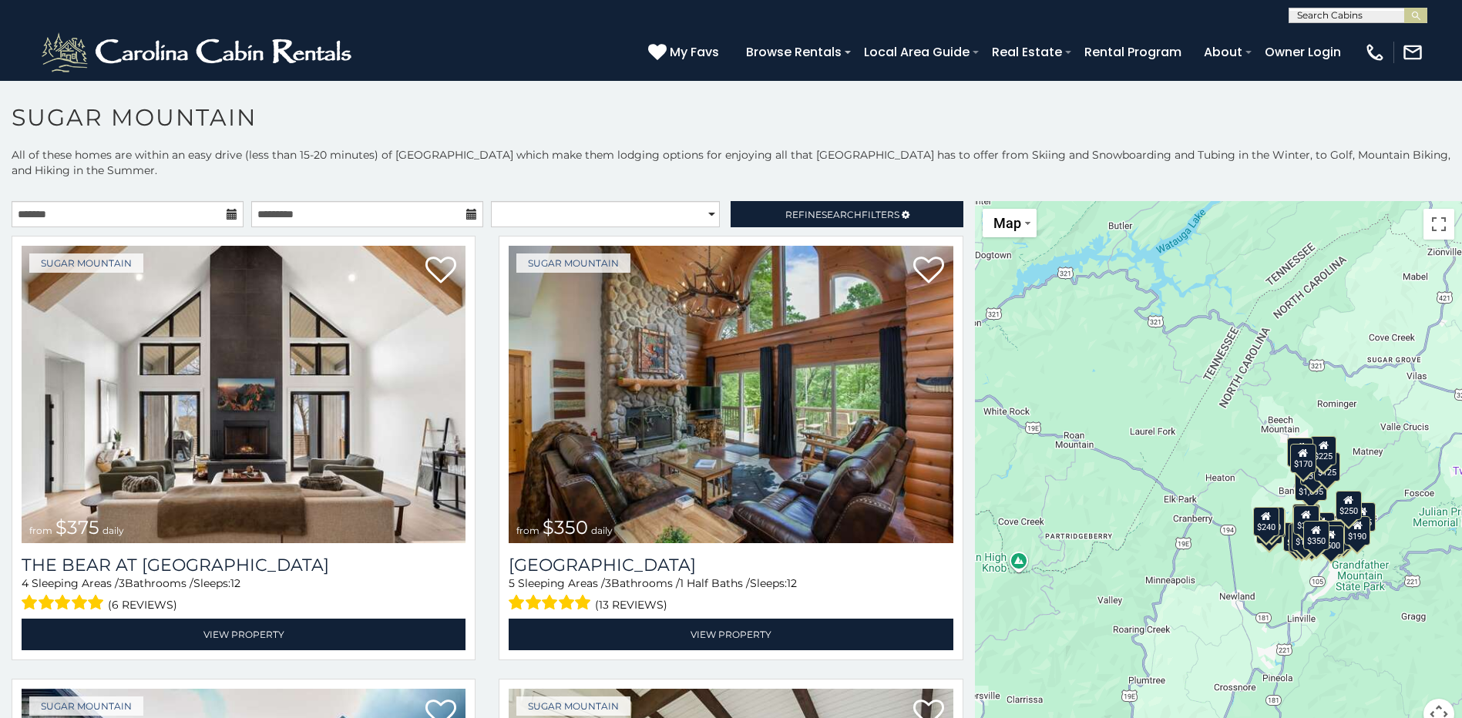 This screenshot has width=1462, height=718. I want to click on span: 5, so click(512, 583).